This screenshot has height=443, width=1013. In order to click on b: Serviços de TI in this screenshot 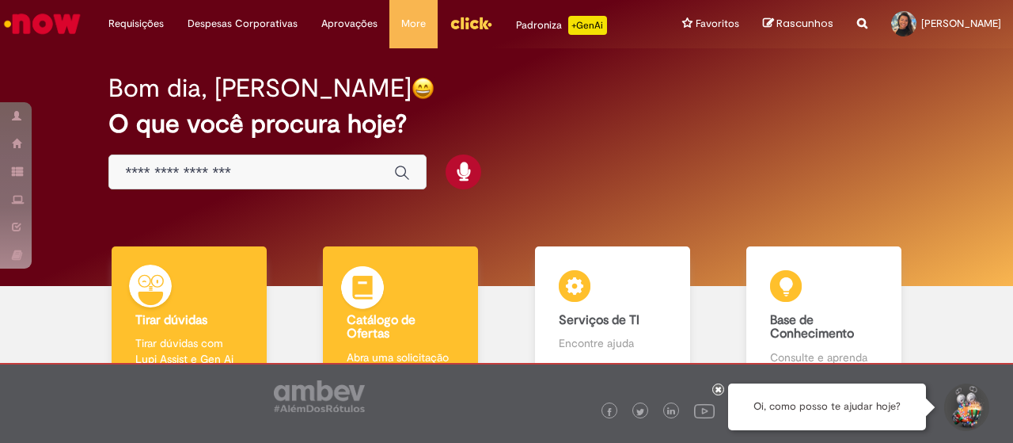, I will do `click(599, 320)`.